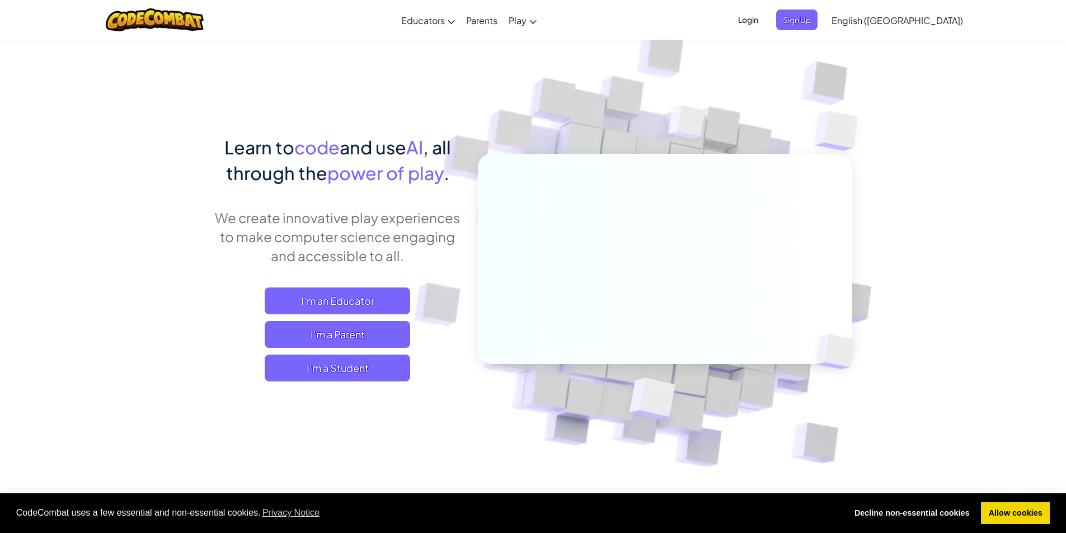 This screenshot has width=1066, height=533. What do you see at coordinates (911, 514) in the screenshot?
I see `a: deny cookies` at bounding box center [911, 514].